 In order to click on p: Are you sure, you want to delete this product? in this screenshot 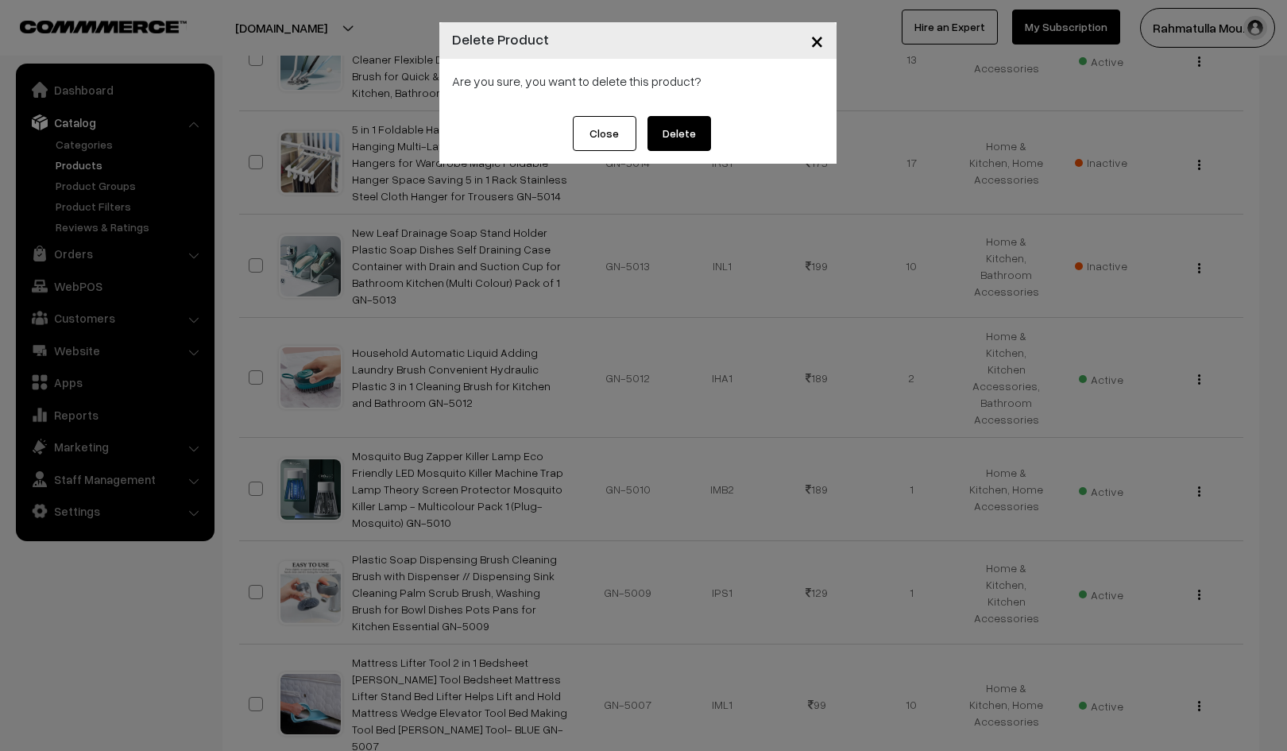, I will do `click(638, 81)`.